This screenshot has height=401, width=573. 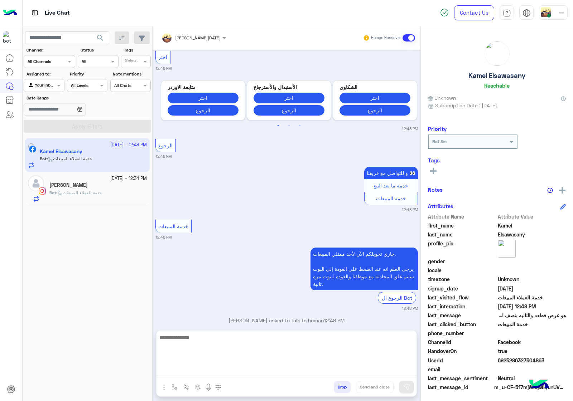 I want to click on span: Attribute Value, so click(x=532, y=217).